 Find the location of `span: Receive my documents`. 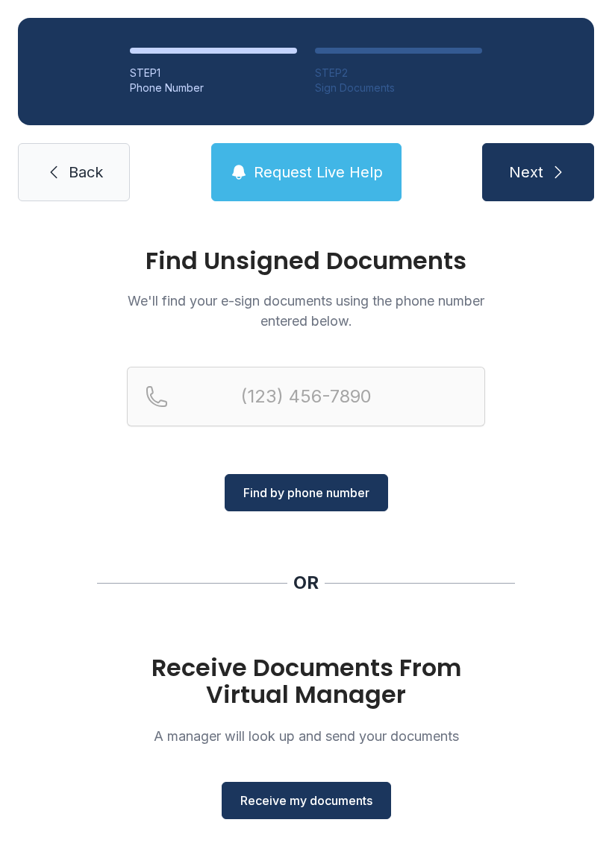

span: Receive my documents is located at coordinates (306, 801).